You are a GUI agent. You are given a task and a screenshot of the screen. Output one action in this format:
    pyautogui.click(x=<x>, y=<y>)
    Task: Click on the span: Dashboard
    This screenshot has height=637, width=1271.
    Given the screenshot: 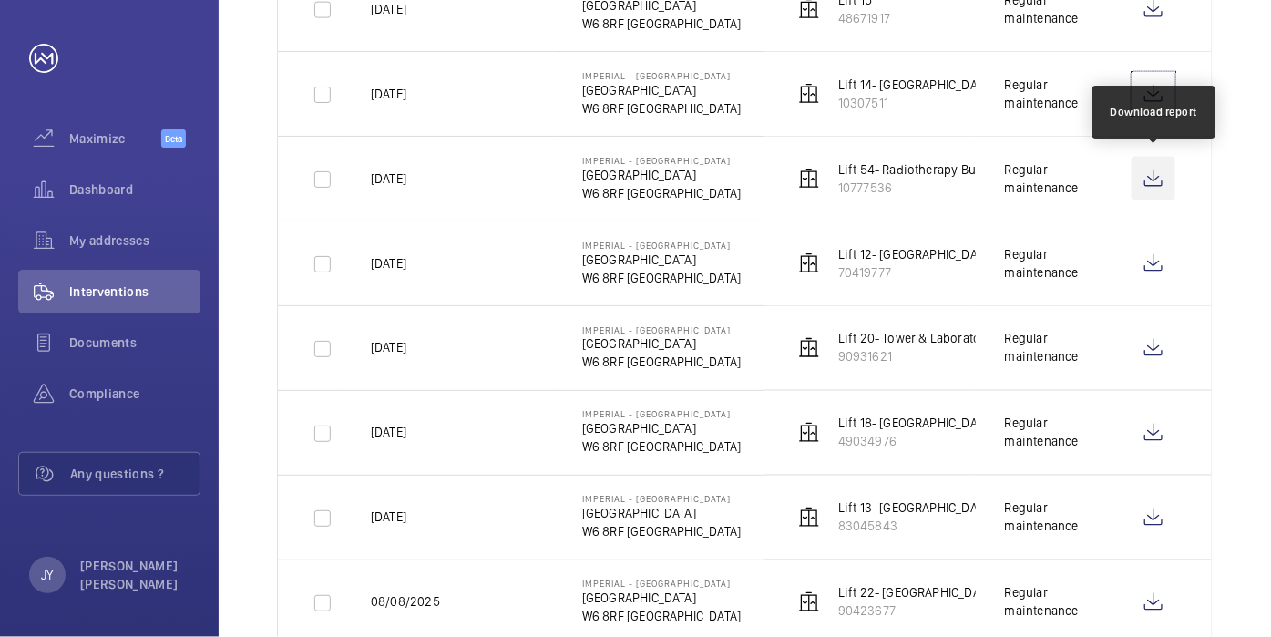 What is the action you would take?
    pyautogui.click(x=135, y=189)
    